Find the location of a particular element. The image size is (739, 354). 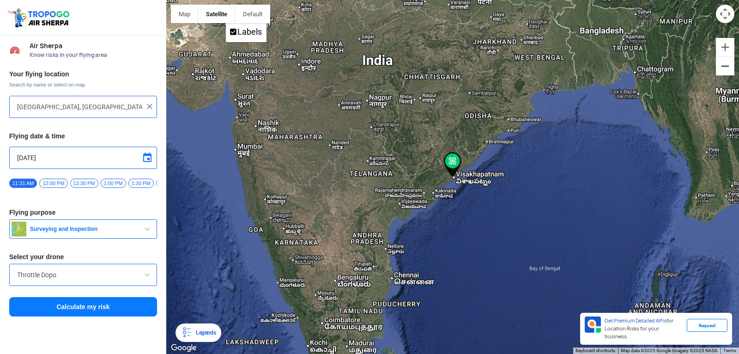

div: for Location Risks for your business. is located at coordinates (644, 328).